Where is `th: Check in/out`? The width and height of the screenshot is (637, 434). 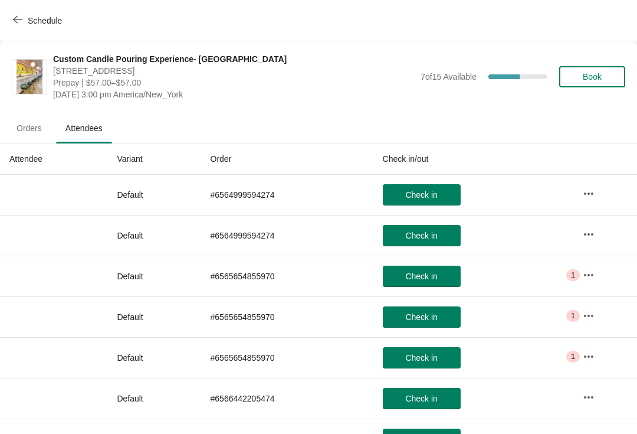 th: Check in/out is located at coordinates (474, 159).